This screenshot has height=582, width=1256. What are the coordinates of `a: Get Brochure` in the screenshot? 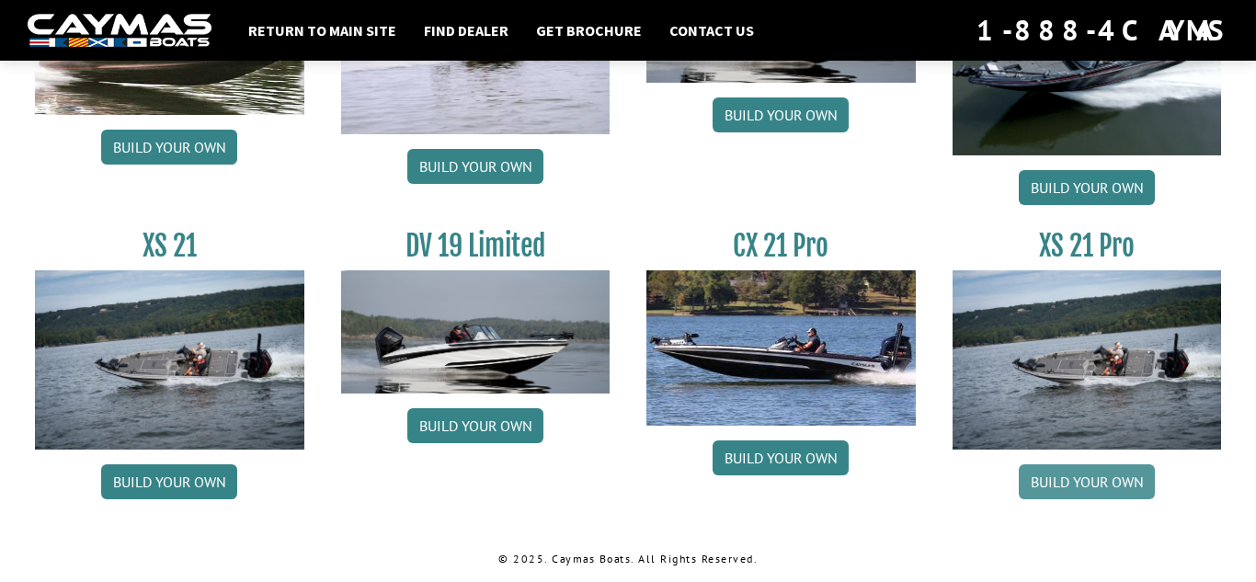 It's located at (588, 30).